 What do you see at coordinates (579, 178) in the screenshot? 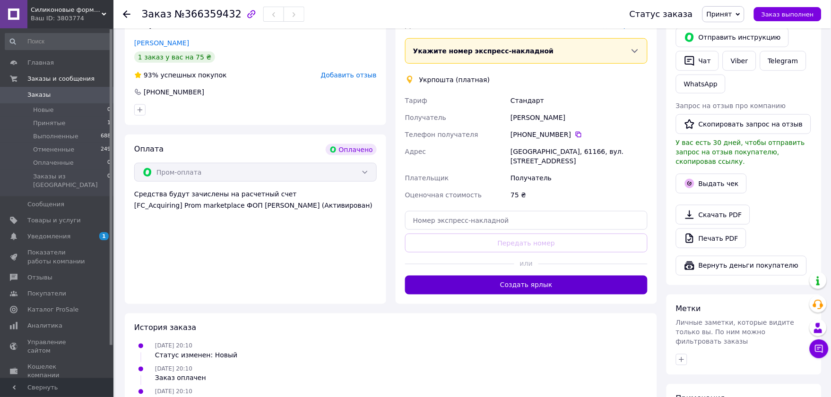
I see `div: Получатель` at bounding box center [579, 178].